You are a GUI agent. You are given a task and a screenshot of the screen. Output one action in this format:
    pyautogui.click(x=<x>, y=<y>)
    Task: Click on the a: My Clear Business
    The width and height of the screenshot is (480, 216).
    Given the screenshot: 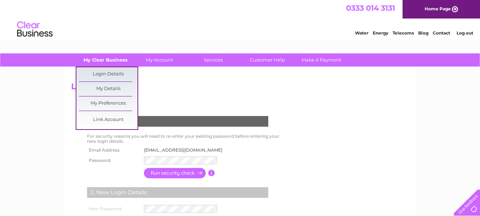 What is the action you would take?
    pyautogui.click(x=105, y=60)
    